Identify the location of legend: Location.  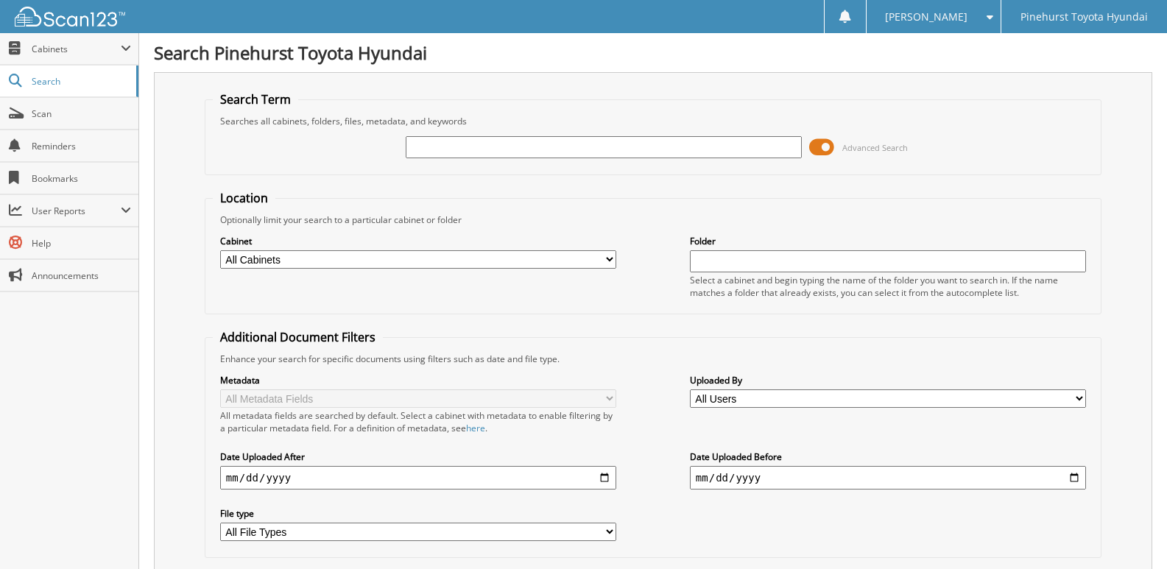
(244, 198).